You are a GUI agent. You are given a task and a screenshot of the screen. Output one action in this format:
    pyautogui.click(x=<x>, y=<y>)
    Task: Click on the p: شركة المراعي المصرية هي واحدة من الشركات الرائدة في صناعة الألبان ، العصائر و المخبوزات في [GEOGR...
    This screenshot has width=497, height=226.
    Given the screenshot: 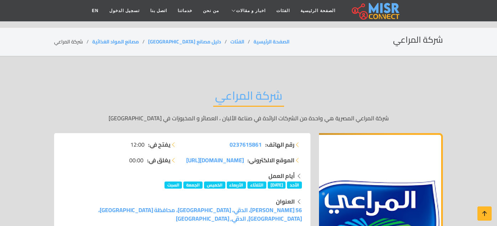 What is the action you would take?
    pyautogui.click(x=249, y=118)
    